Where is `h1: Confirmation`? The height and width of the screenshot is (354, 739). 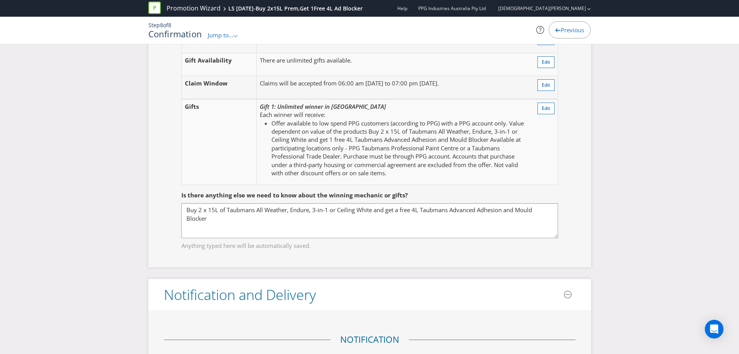
h1: Confirmation is located at coordinates (175, 34).